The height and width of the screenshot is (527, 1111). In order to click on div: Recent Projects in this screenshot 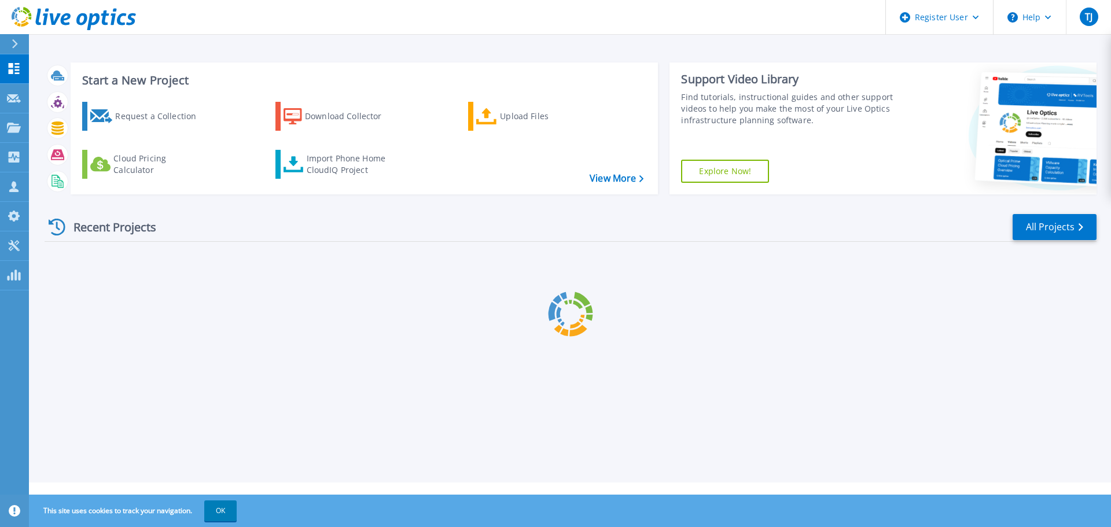, I will do `click(108, 227)`.